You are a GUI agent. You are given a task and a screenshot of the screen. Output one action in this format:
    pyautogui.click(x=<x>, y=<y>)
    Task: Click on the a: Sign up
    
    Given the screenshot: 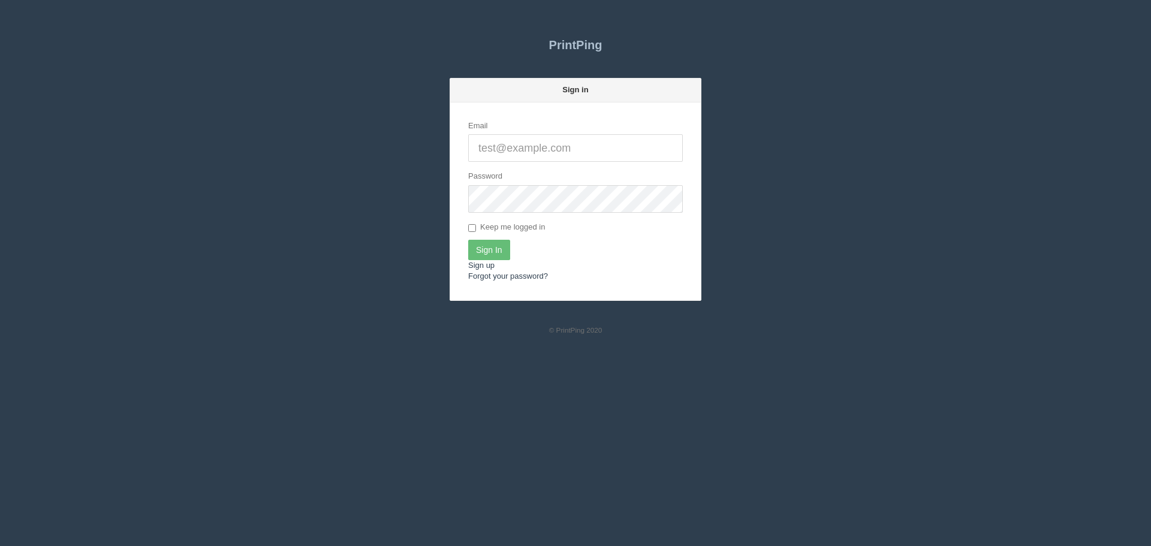 What is the action you would take?
    pyautogui.click(x=481, y=265)
    